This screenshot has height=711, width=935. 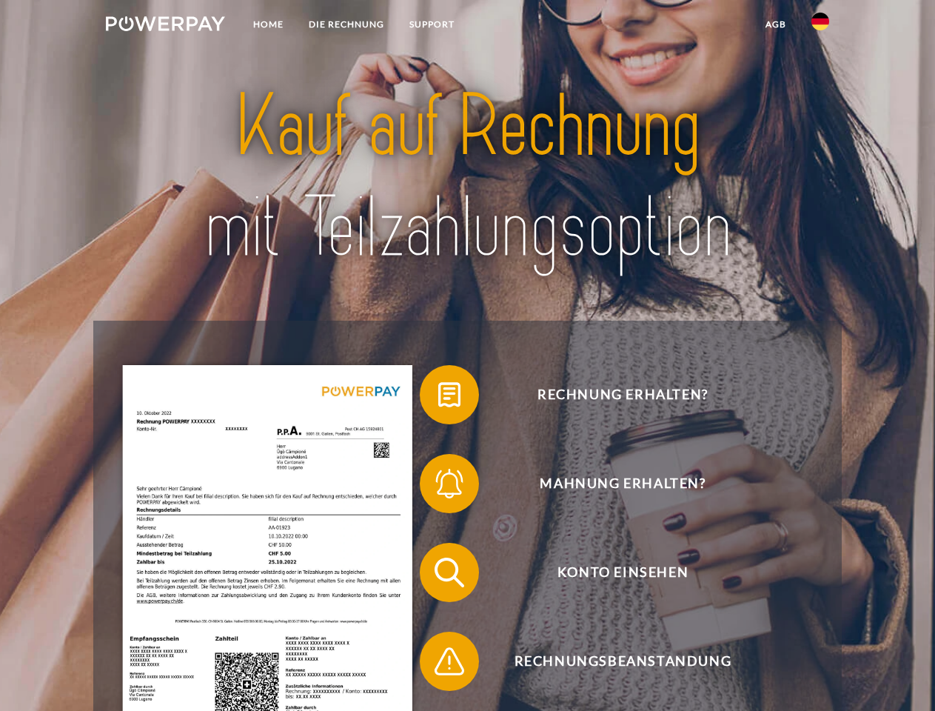 I want to click on span: Rechnung erhalten?, so click(x=623, y=395).